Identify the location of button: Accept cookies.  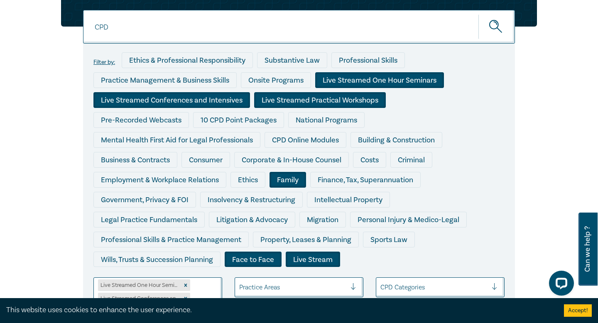
(578, 311).